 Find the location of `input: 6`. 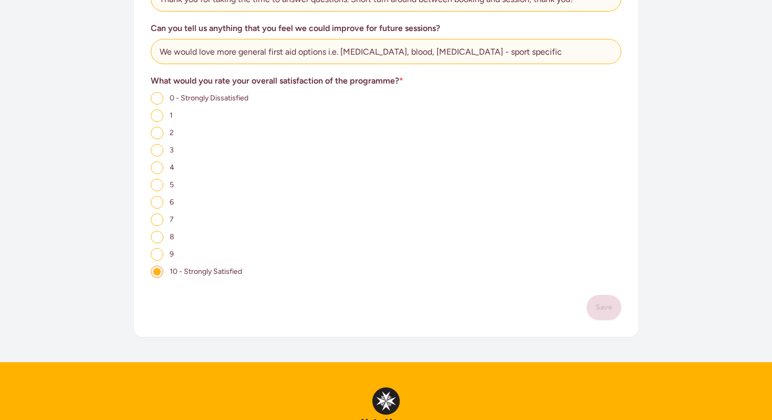

input: 6 is located at coordinates (157, 202).